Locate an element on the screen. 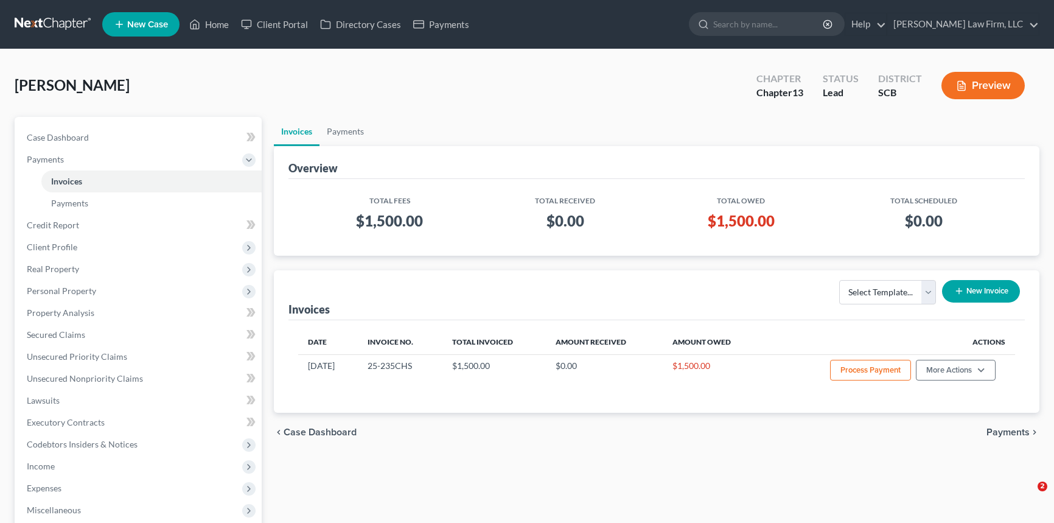  a: Case Dashboard is located at coordinates (139, 138).